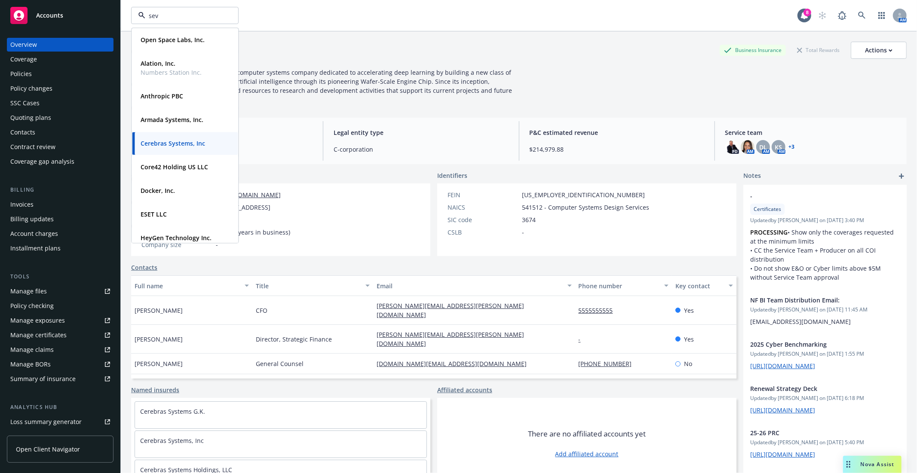 The width and height of the screenshot is (917, 473). I want to click on a: Policies, so click(60, 74).